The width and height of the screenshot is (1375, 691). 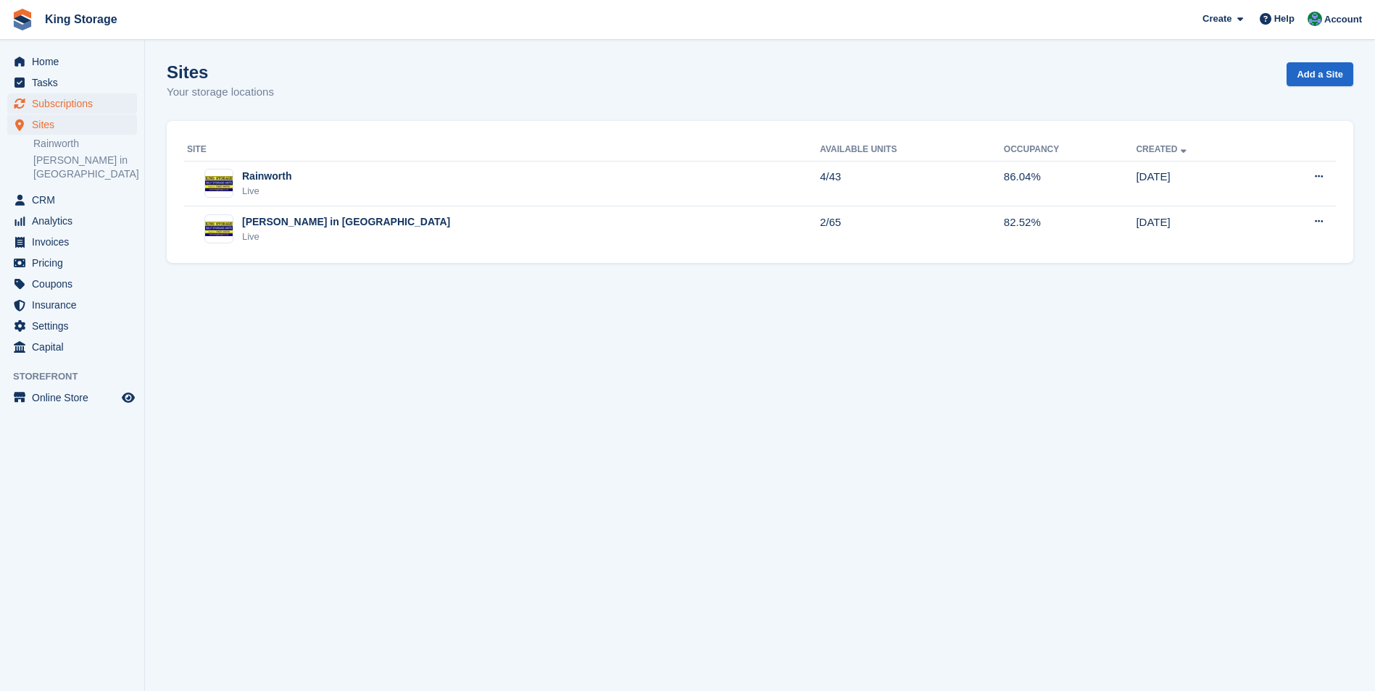 What do you see at coordinates (1162, 149) in the screenshot?
I see `a: Created` at bounding box center [1162, 149].